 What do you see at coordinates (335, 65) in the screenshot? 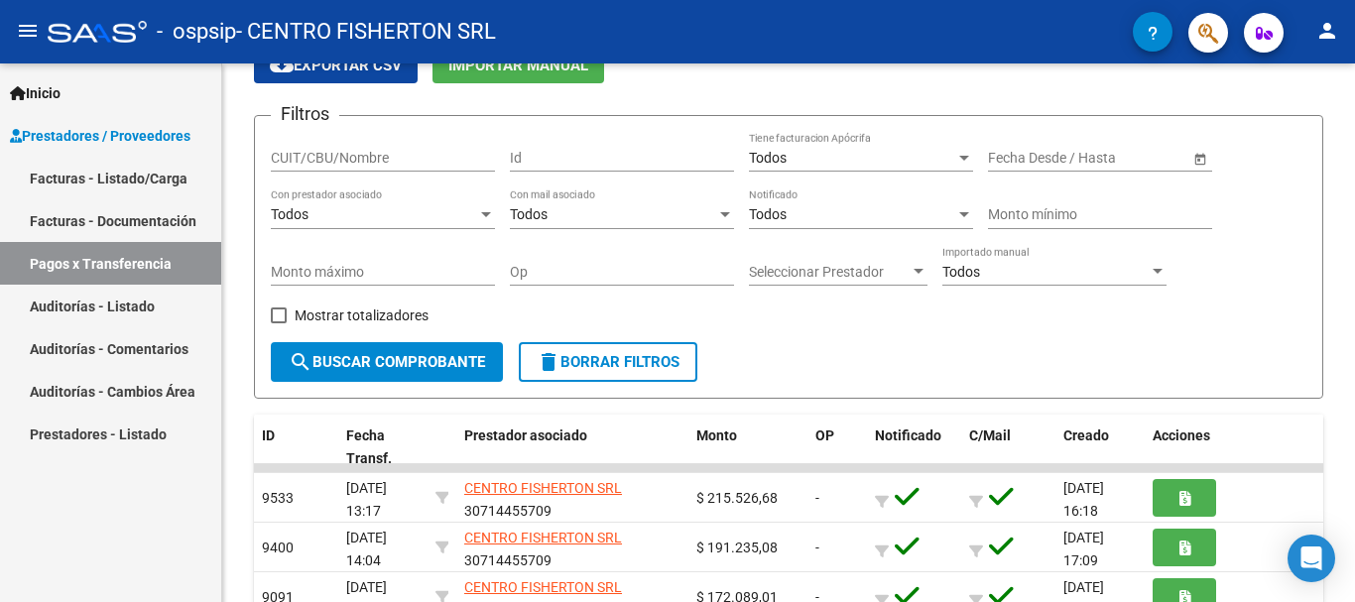
I see `span: Exportar CSV` at bounding box center [335, 65].